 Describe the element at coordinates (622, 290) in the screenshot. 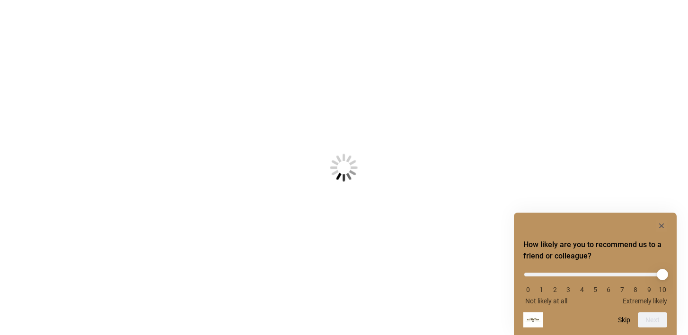

I see `li: 7` at that location.